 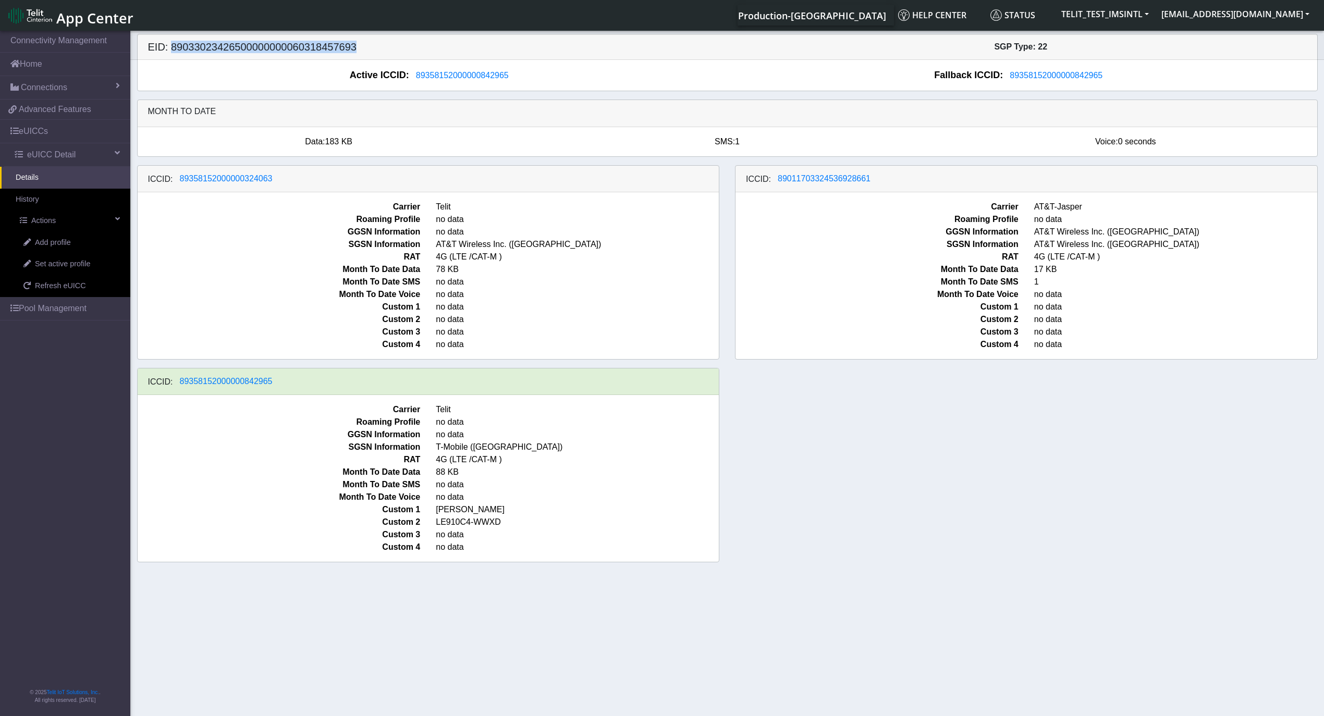 What do you see at coordinates (339, 141) in the screenshot?
I see `span: 183 KB` at bounding box center [339, 141].